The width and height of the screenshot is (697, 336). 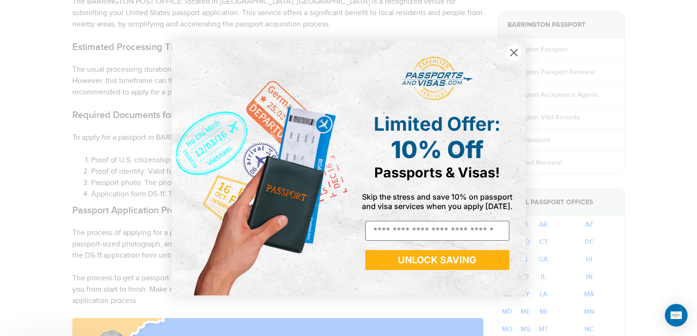 I want to click on span: Limited Offer:, so click(x=437, y=124).